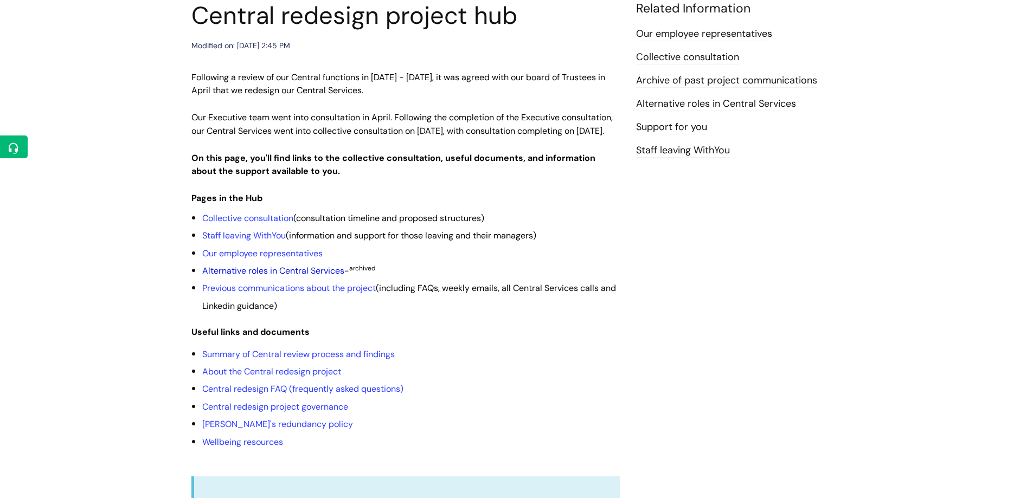 The height and width of the screenshot is (498, 1033). What do you see at coordinates (343, 218) in the screenshot?
I see `span: (consultation timeline and proposed structures)` at bounding box center [343, 218].